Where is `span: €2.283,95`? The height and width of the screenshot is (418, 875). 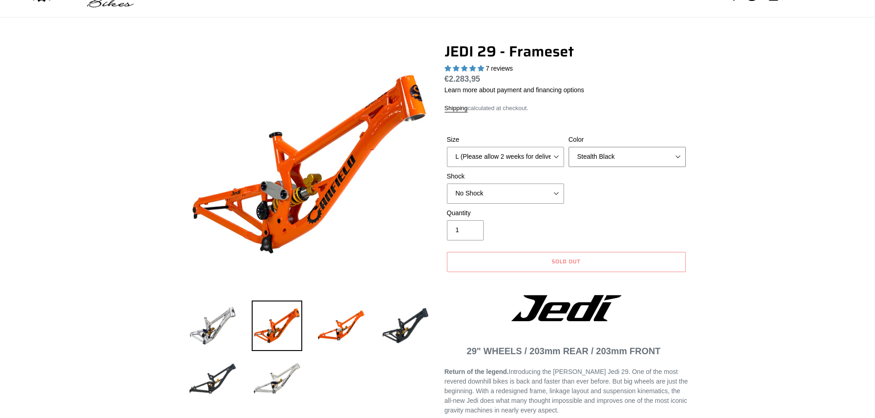
span: €2.283,95 is located at coordinates (462, 79).